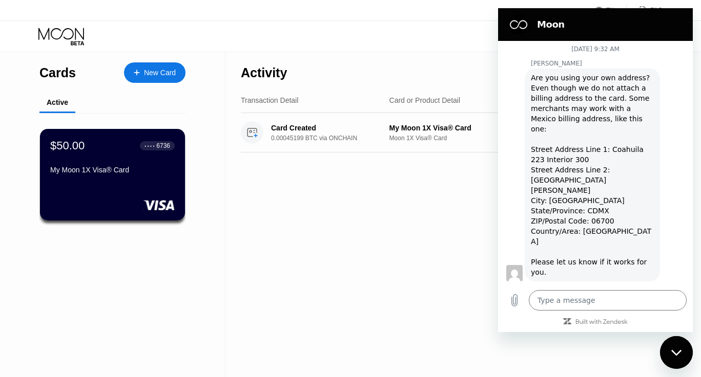  Describe the element at coordinates (57, 73) in the screenshot. I see `div: Cards` at that location.